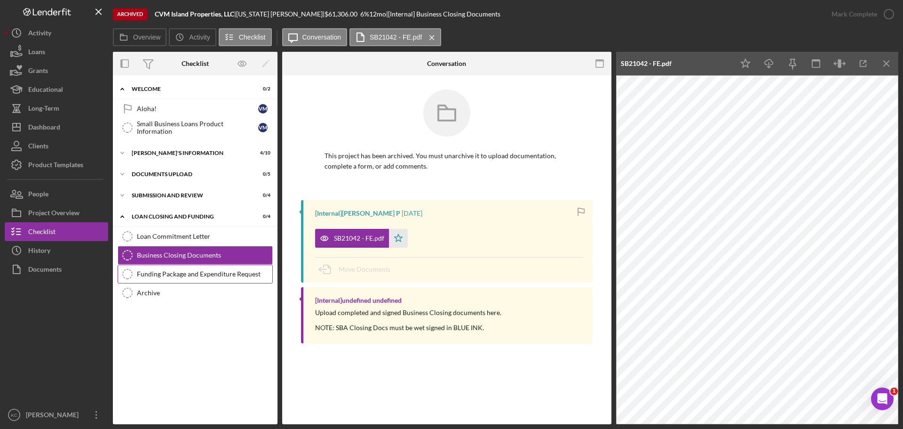 Image resolution: width=903 pixels, height=429 pixels. I want to click on a: Small Business Loans Product InformationVM, so click(195, 127).